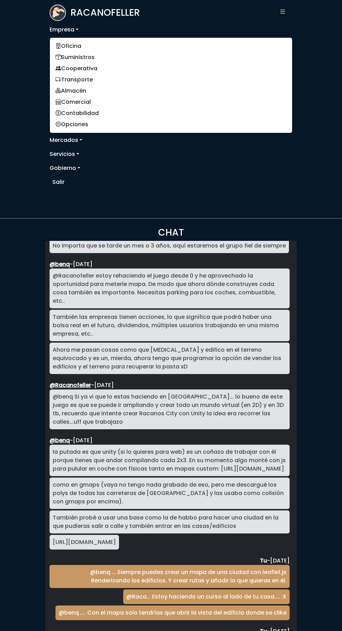 The image size is (342, 631). What do you see at coordinates (170, 576) in the screenshot?
I see `div: @benq ... Siempre puedes crear un mapa de una ciudad con leaflet.js Renderizando los edificios. Y...` at bounding box center [170, 576].